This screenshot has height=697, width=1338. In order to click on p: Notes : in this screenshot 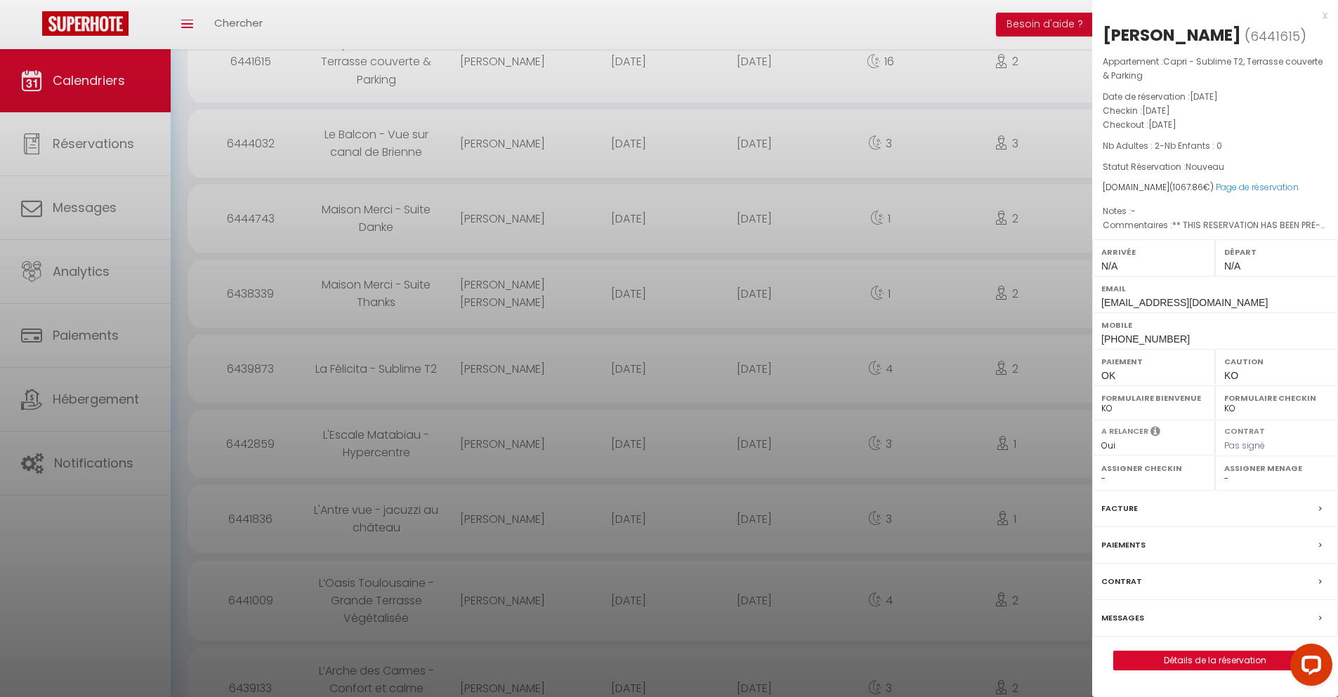, I will do `click(1215, 211)`.